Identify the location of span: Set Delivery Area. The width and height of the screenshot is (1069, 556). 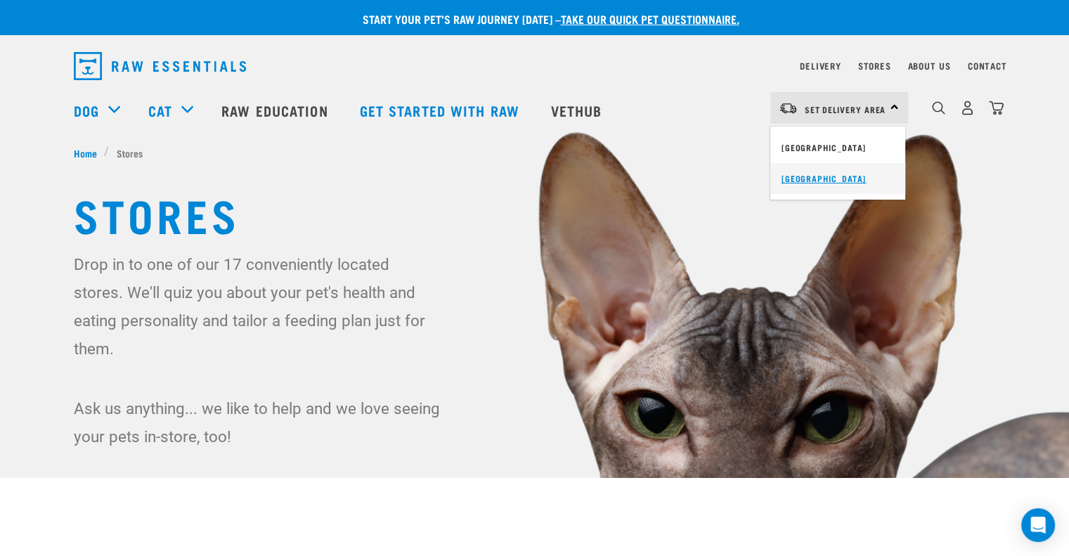
(846, 109).